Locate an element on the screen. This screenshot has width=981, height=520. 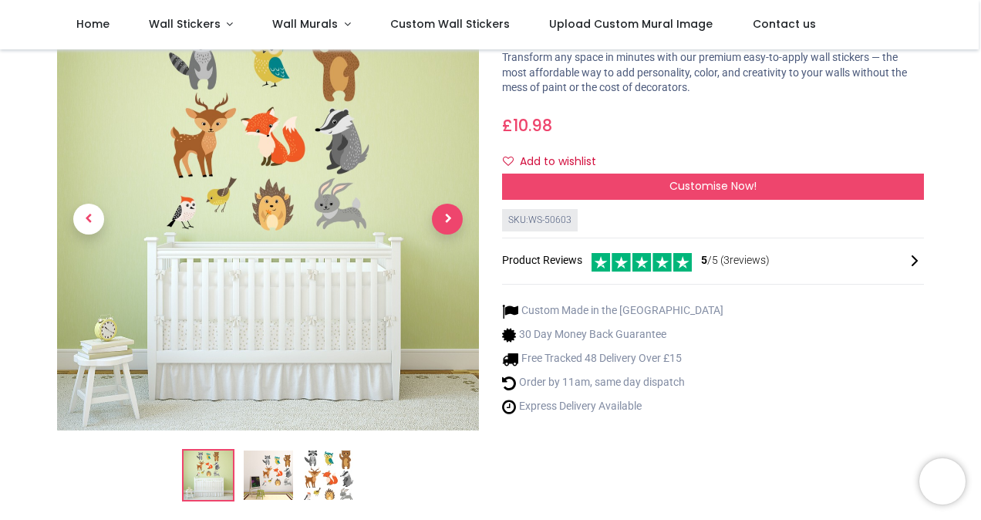
a: Previous is located at coordinates (89, 219).